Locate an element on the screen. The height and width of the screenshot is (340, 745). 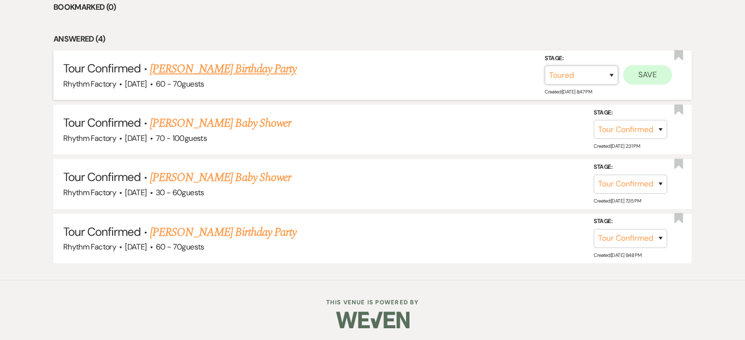
img: Weven Logo is located at coordinates (373, 320).